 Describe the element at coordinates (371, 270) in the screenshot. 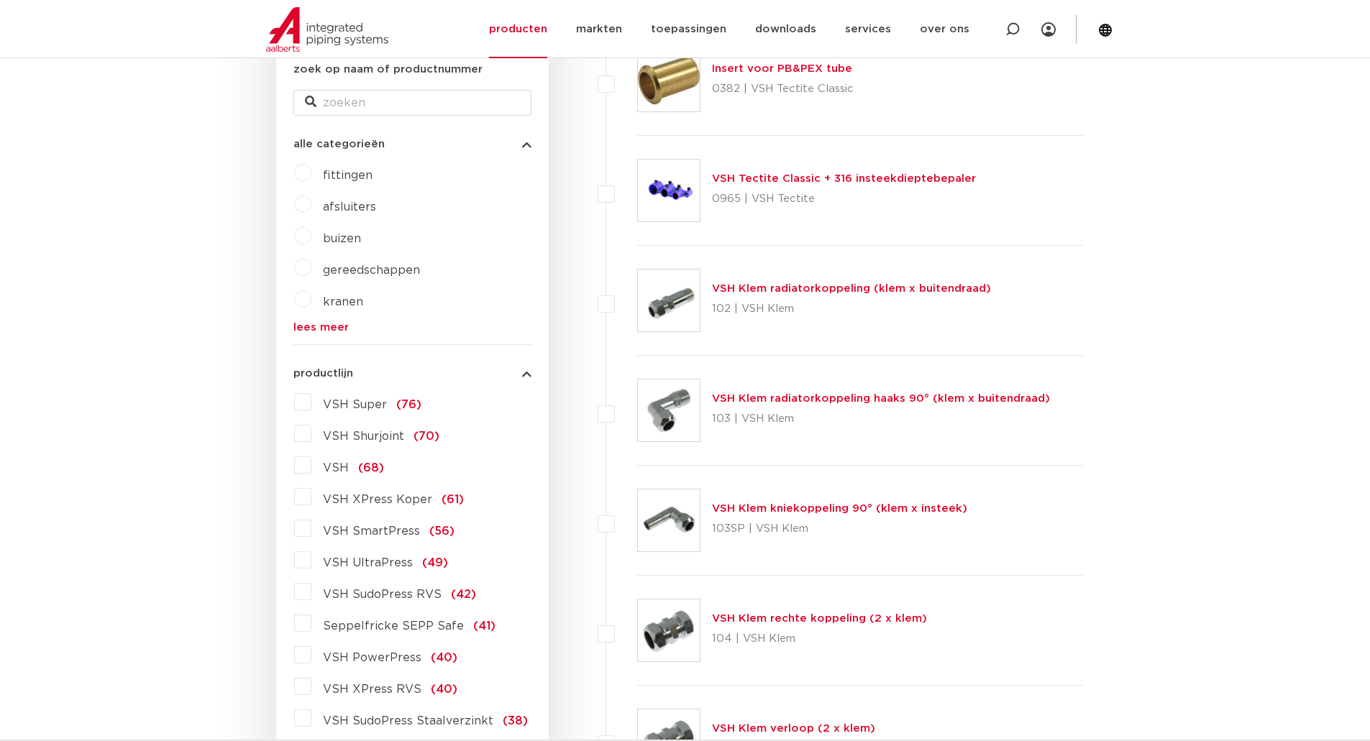

I see `span: gereedschappen` at that location.